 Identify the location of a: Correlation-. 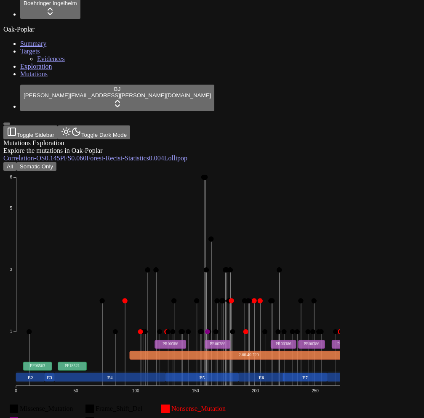
(20, 158).